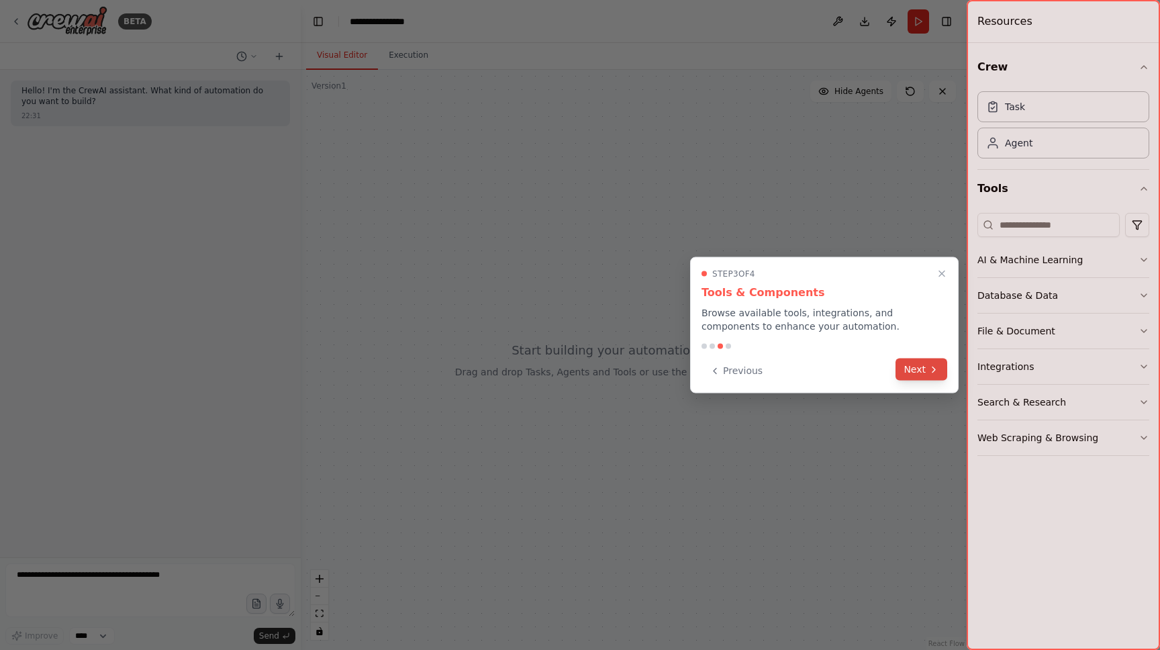 This screenshot has width=1160, height=650. I want to click on span: Step 3 of 4, so click(734, 274).